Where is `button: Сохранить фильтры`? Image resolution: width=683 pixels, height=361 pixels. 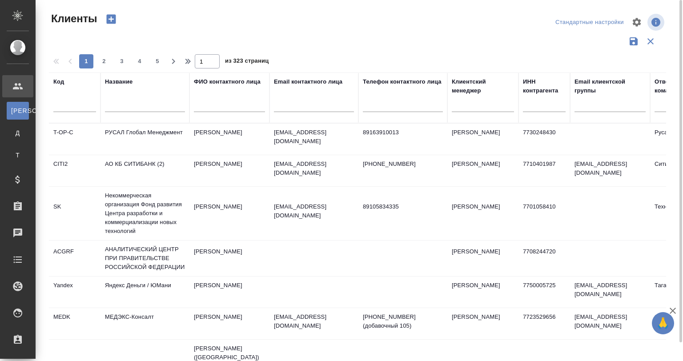
button: Сохранить фильтры is located at coordinates (634, 41).